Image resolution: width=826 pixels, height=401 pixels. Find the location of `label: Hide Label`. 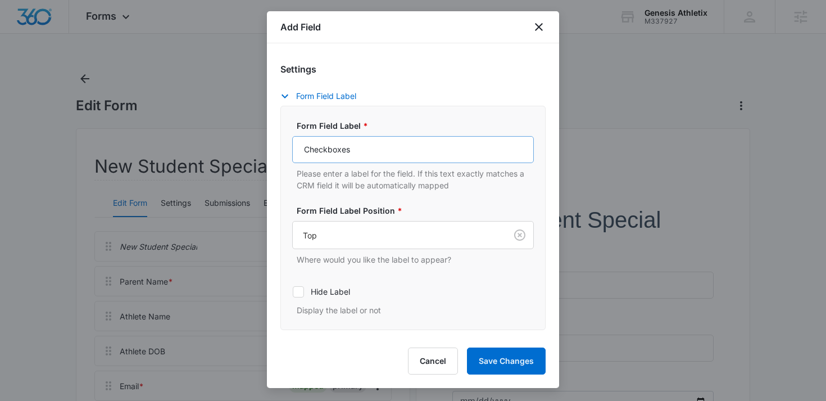

label: Hide Label is located at coordinates (413, 291).